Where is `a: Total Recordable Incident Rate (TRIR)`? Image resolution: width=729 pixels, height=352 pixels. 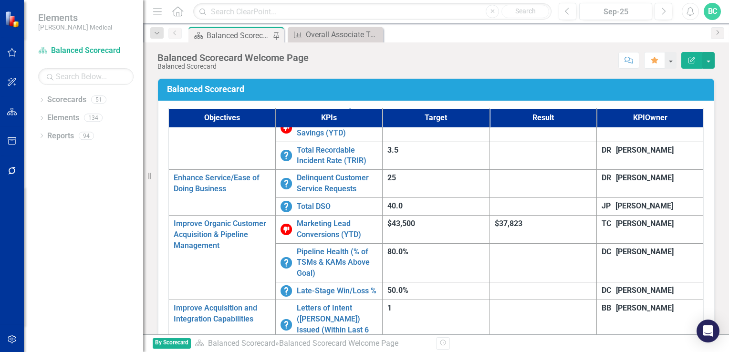 a: Total Recordable Incident Rate (TRIR) is located at coordinates (337, 156).